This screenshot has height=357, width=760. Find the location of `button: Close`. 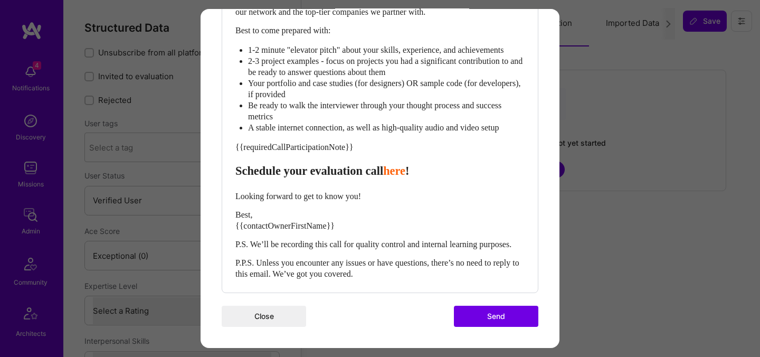

button: Close is located at coordinates (264, 316).